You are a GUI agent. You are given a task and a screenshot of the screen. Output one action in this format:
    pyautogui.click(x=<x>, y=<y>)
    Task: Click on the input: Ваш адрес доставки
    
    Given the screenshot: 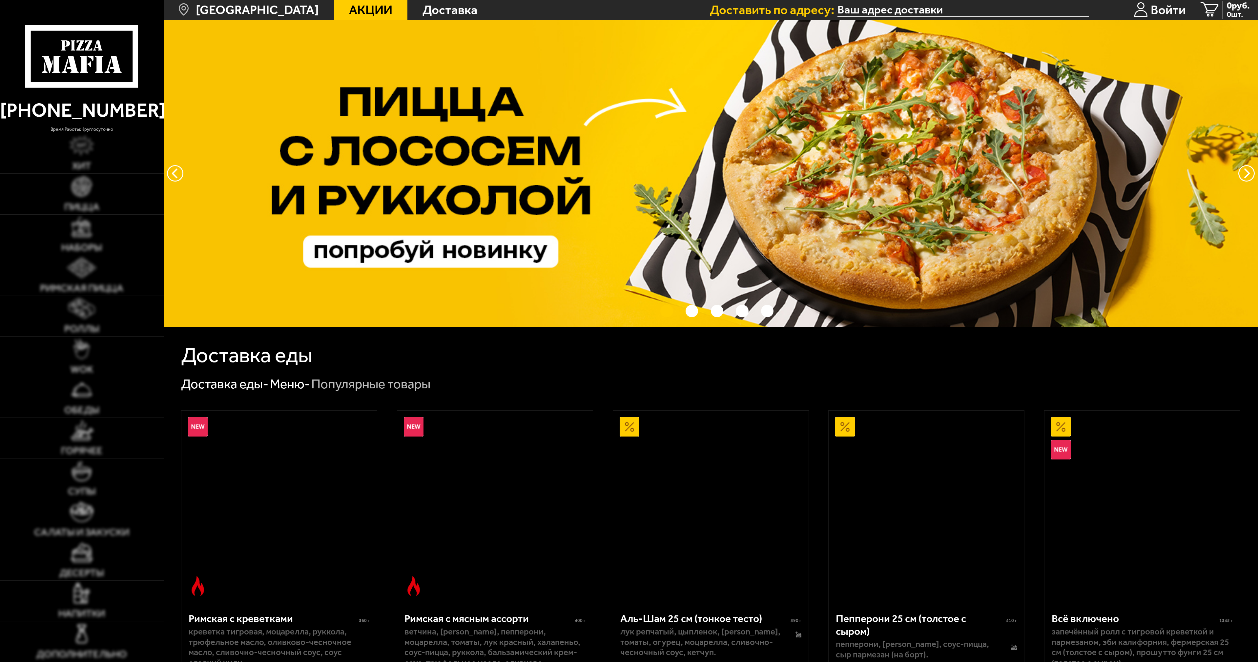 What is the action you would take?
    pyautogui.click(x=963, y=10)
    